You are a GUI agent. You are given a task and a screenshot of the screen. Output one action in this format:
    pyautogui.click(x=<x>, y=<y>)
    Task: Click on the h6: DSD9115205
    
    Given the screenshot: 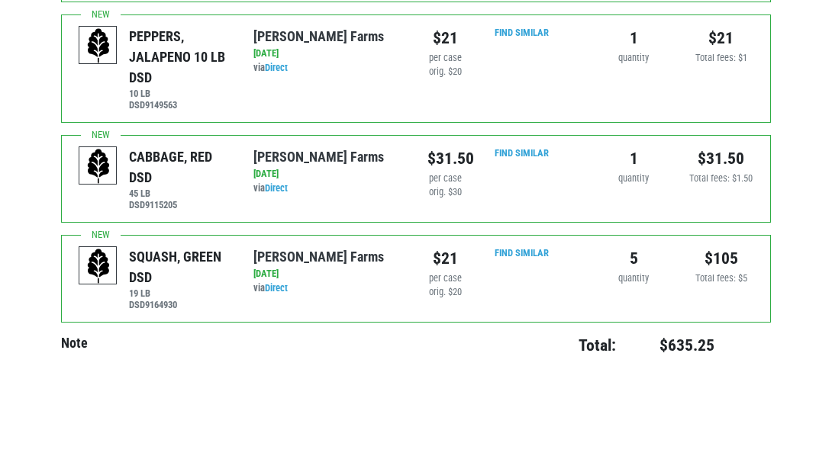 What is the action you would take?
    pyautogui.click(x=179, y=205)
    